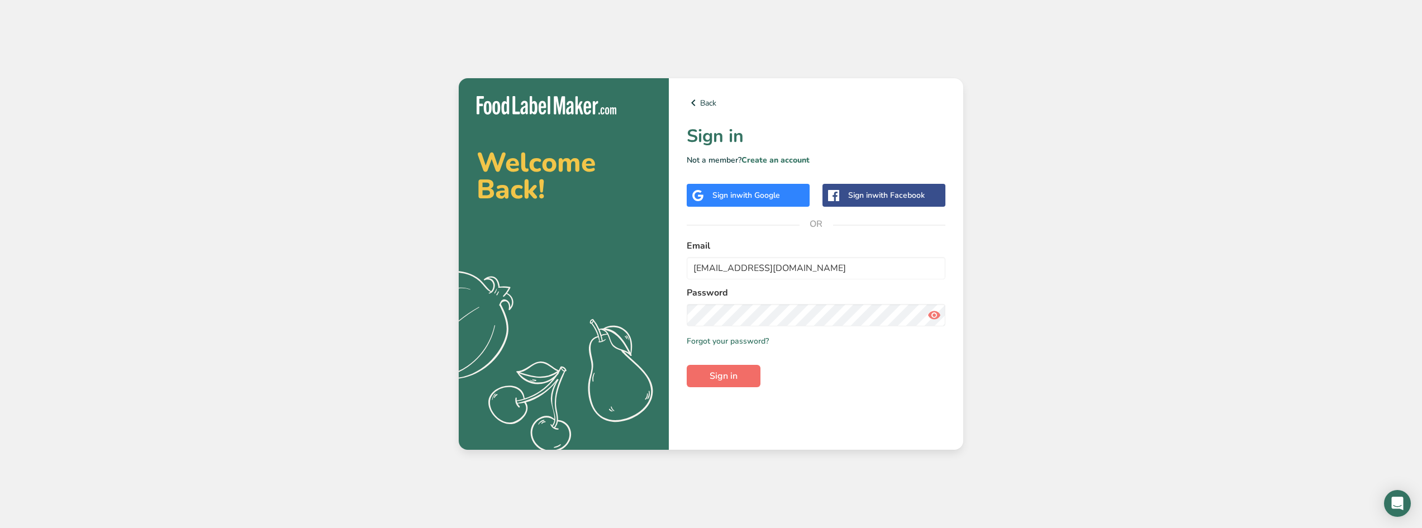  Describe the element at coordinates (816, 293) in the screenshot. I see `label: Password` at that location.